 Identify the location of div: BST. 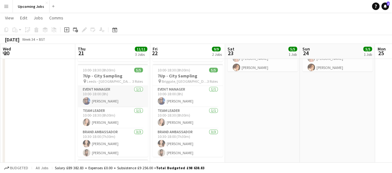
(42, 39).